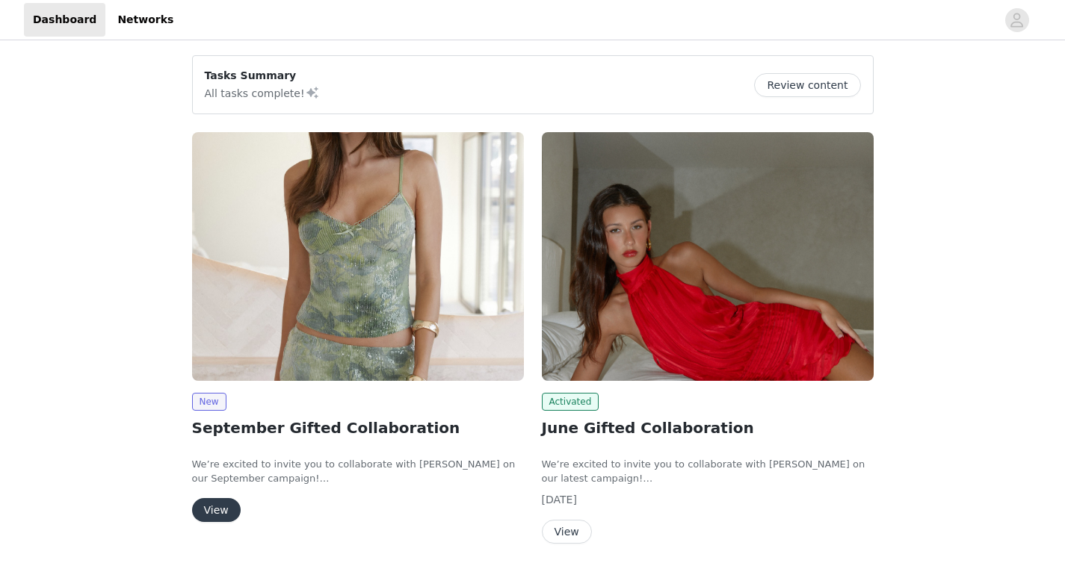 This screenshot has height=563, width=1065. I want to click on button: Review content, so click(807, 85).